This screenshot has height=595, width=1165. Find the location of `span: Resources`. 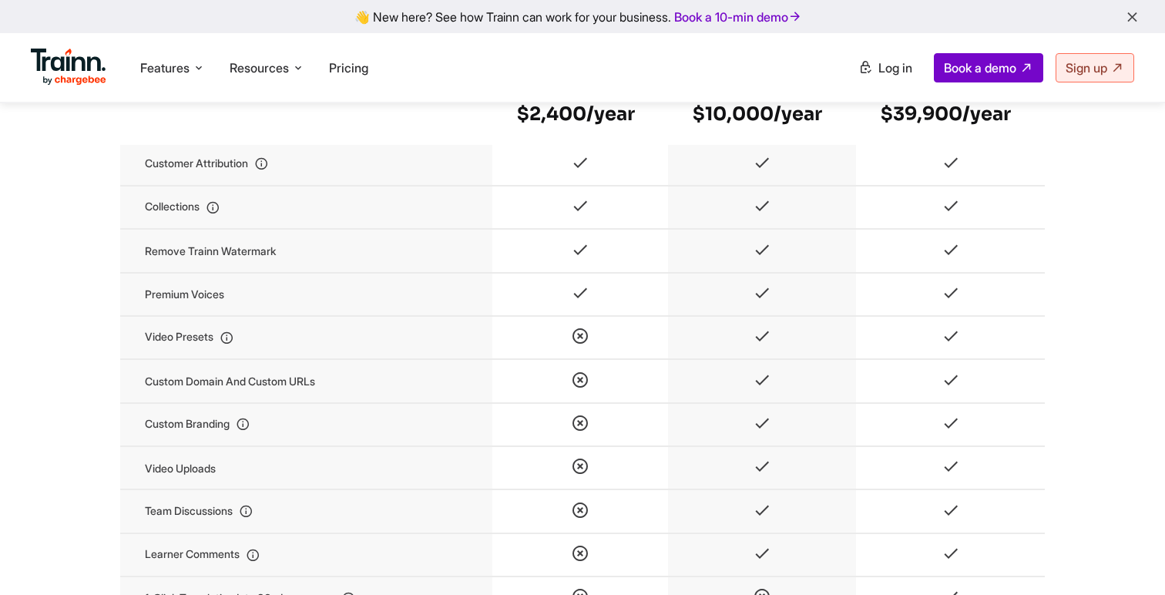

span: Resources is located at coordinates (259, 68).